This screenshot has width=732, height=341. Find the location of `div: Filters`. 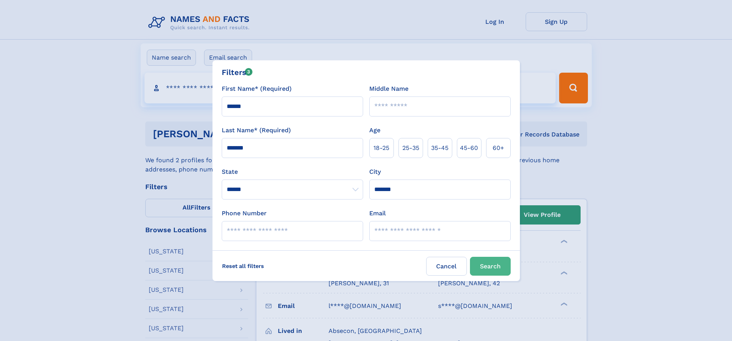

div: Filters is located at coordinates (237, 72).